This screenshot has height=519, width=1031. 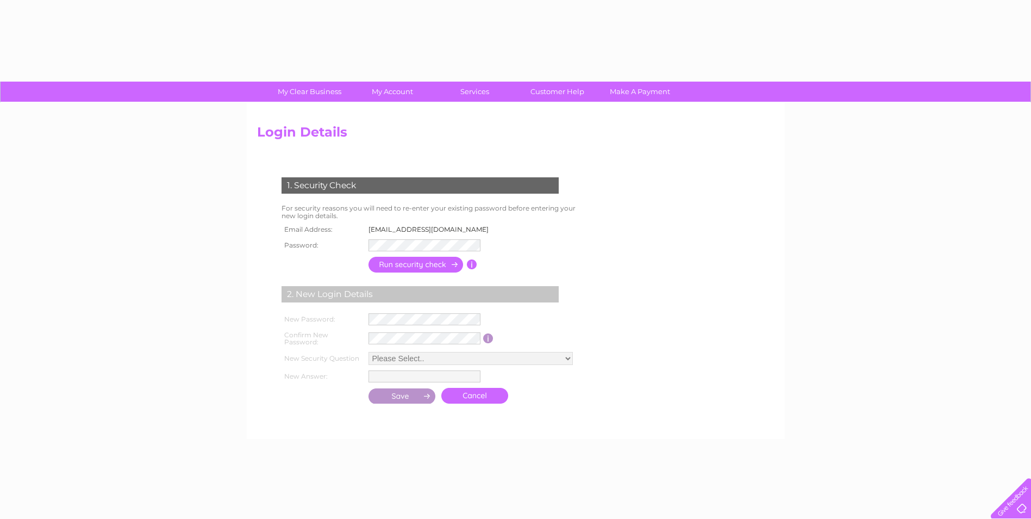 I want to click on td: For security reasons you will need to re-enter your existing password before entering your new lo..., so click(x=433, y=212).